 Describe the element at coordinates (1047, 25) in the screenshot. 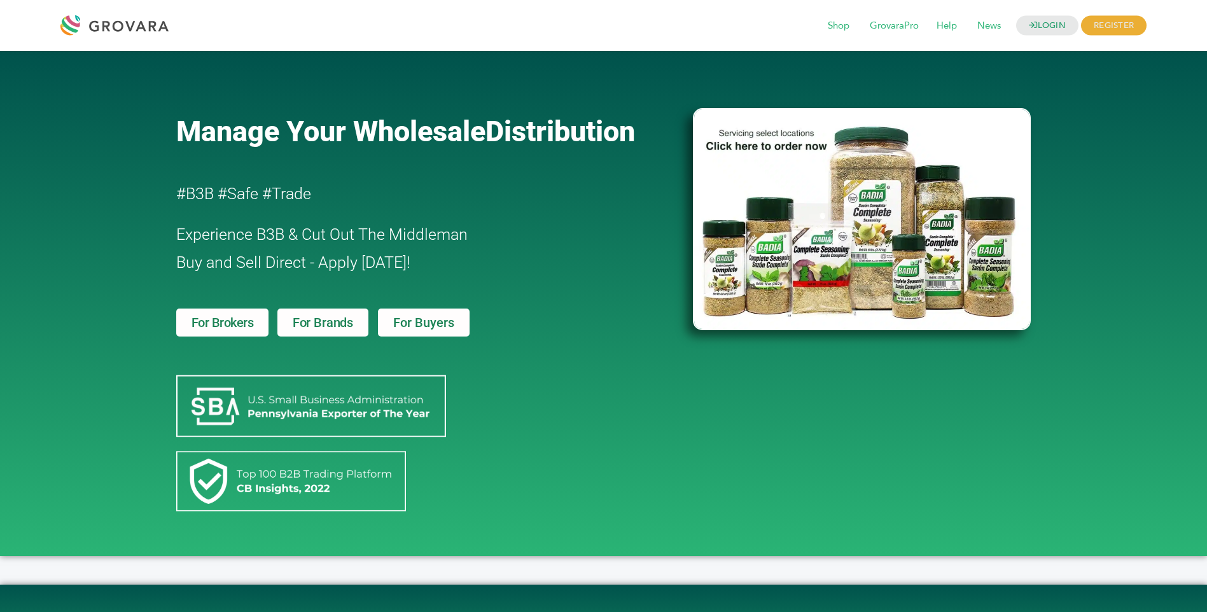

I see `a: LOGIN` at that location.